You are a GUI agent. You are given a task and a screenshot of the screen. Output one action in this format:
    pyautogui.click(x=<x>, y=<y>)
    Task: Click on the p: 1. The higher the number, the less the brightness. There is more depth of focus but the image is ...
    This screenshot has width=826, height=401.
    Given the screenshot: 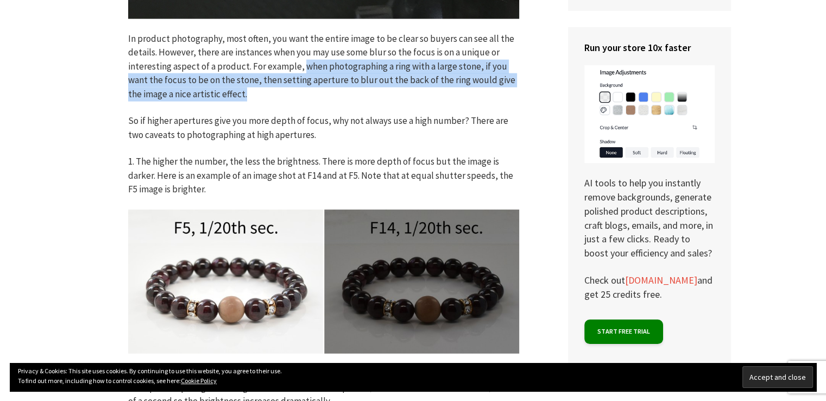 What is the action you would take?
    pyautogui.click(x=324, y=175)
    